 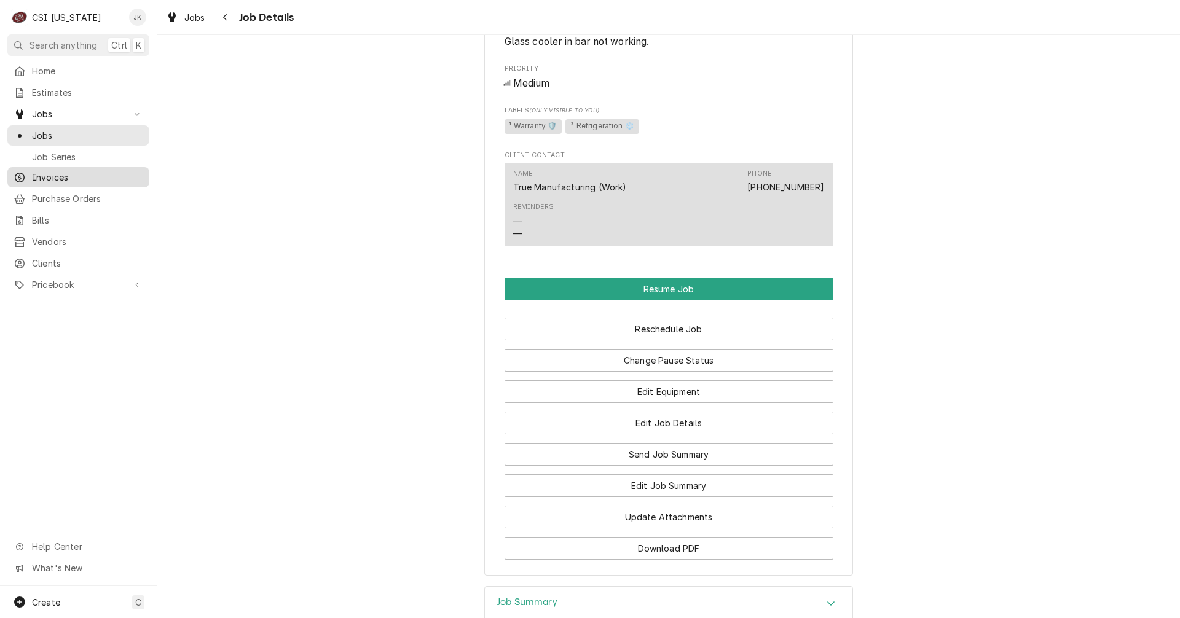 I want to click on div: Reason For Call, so click(x=669, y=36).